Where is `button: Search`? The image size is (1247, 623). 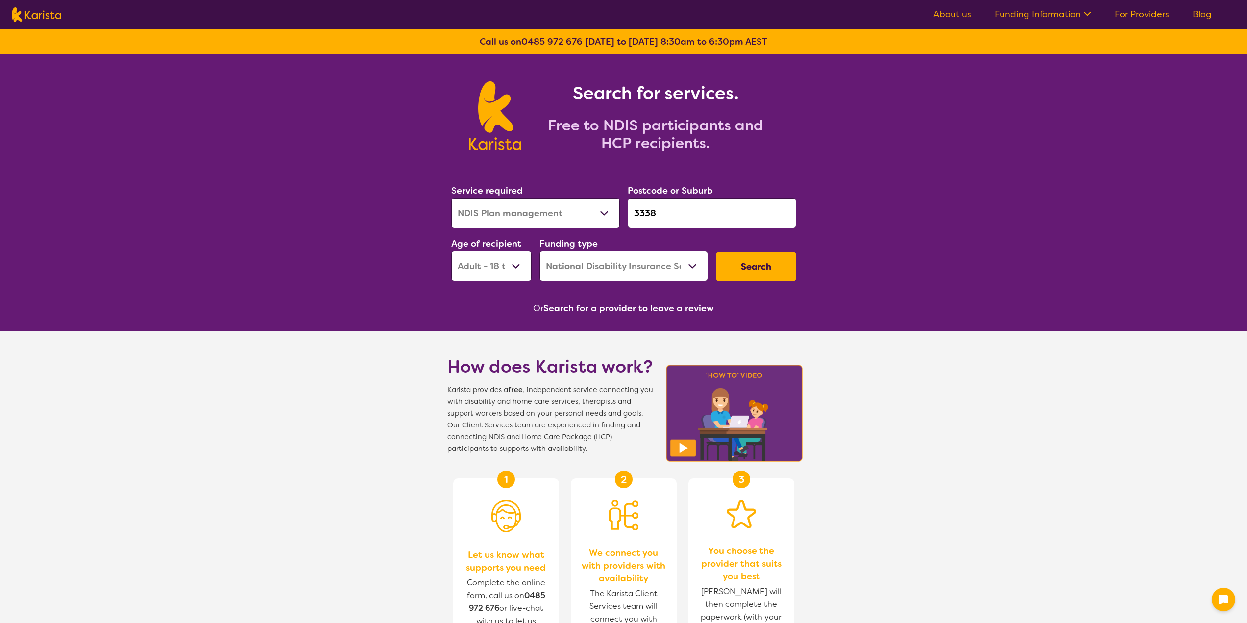 button: Search is located at coordinates (756, 267).